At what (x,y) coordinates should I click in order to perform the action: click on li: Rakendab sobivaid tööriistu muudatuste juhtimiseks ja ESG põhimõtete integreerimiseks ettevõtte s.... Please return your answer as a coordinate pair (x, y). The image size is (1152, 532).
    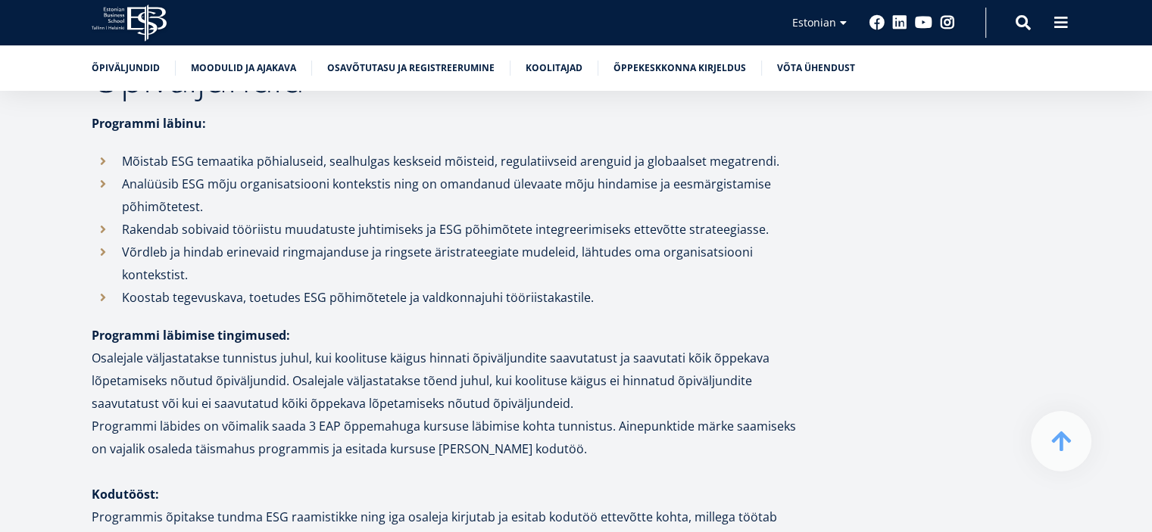
    Looking at the image, I should click on (451, 229).